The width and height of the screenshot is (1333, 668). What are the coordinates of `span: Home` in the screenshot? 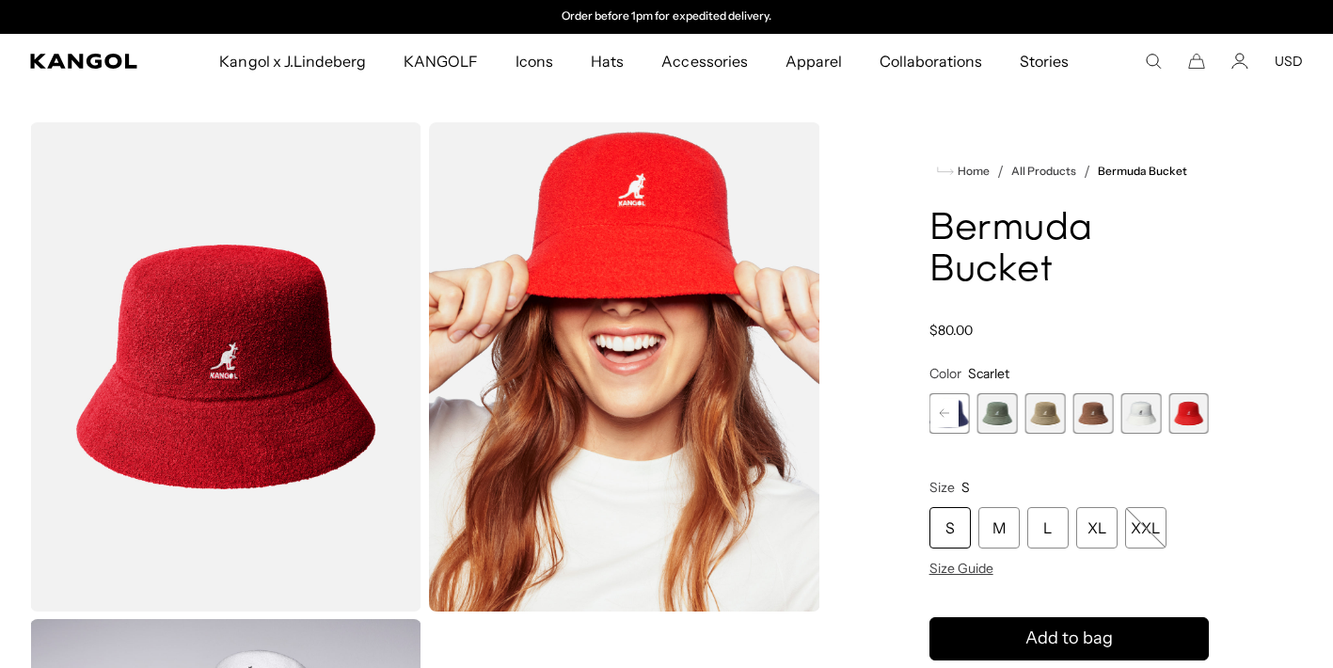 It's located at (972, 171).